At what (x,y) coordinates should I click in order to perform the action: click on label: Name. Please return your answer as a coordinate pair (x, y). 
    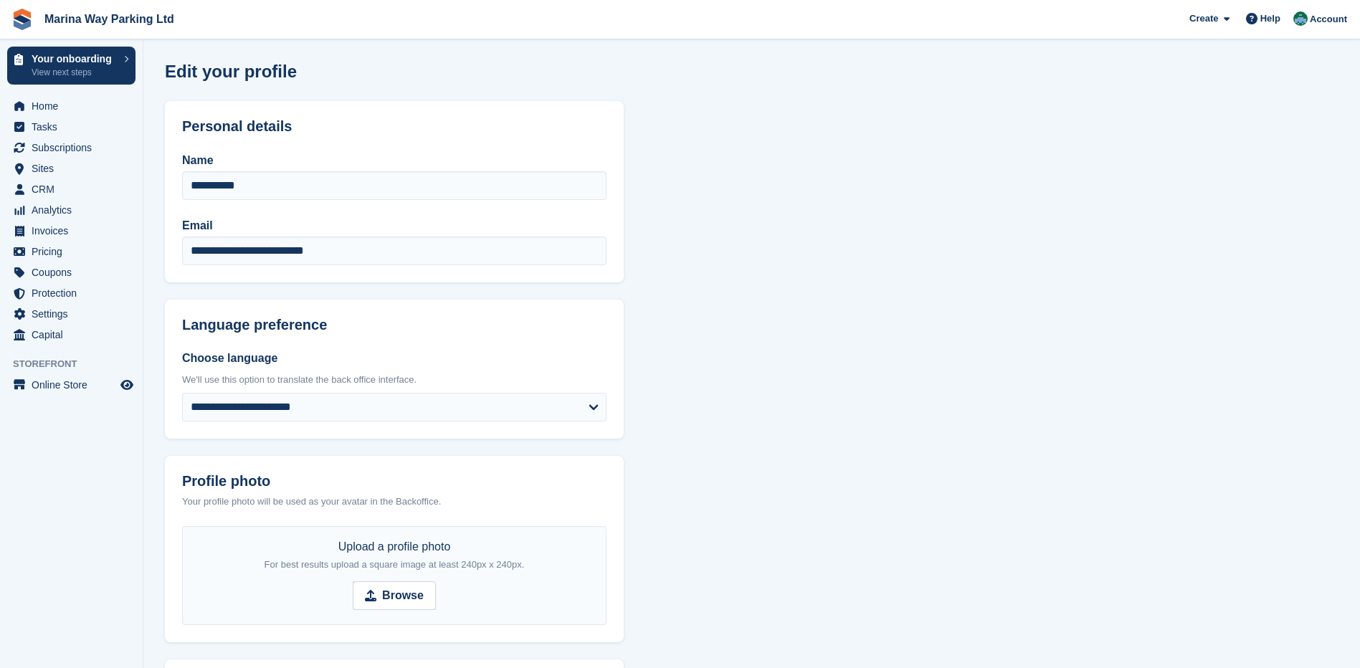
    Looking at the image, I should click on (394, 161).